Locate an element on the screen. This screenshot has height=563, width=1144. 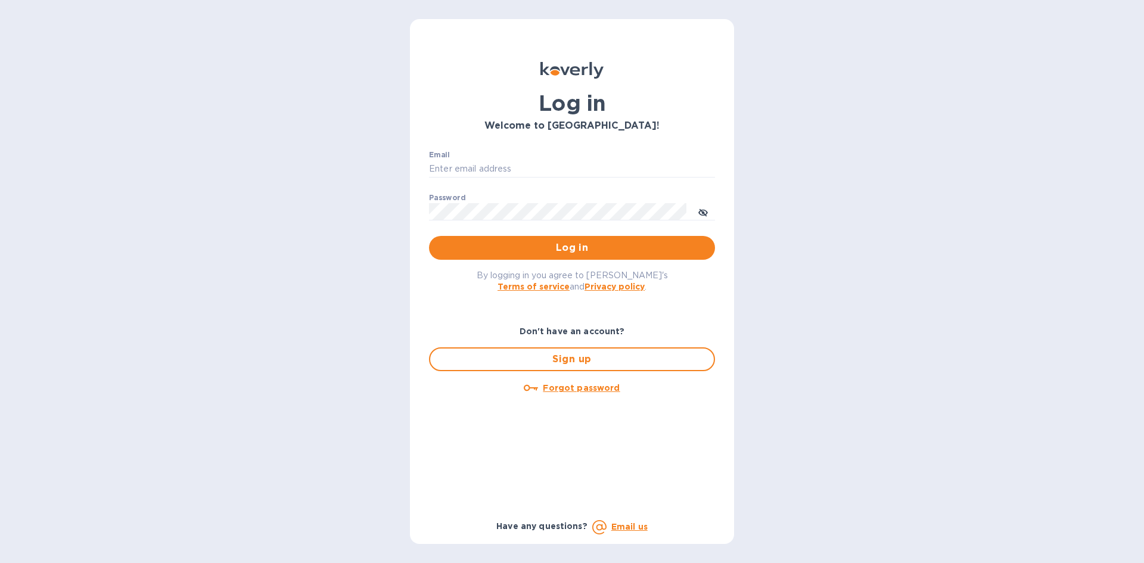
a: Privacy policy is located at coordinates (614, 287).